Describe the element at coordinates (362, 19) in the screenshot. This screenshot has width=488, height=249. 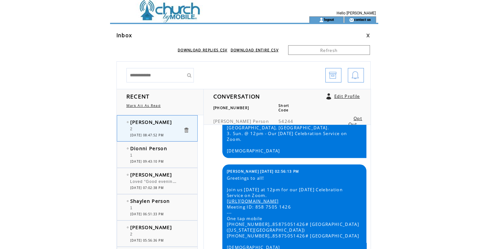
I see `a: contact us` at that location.